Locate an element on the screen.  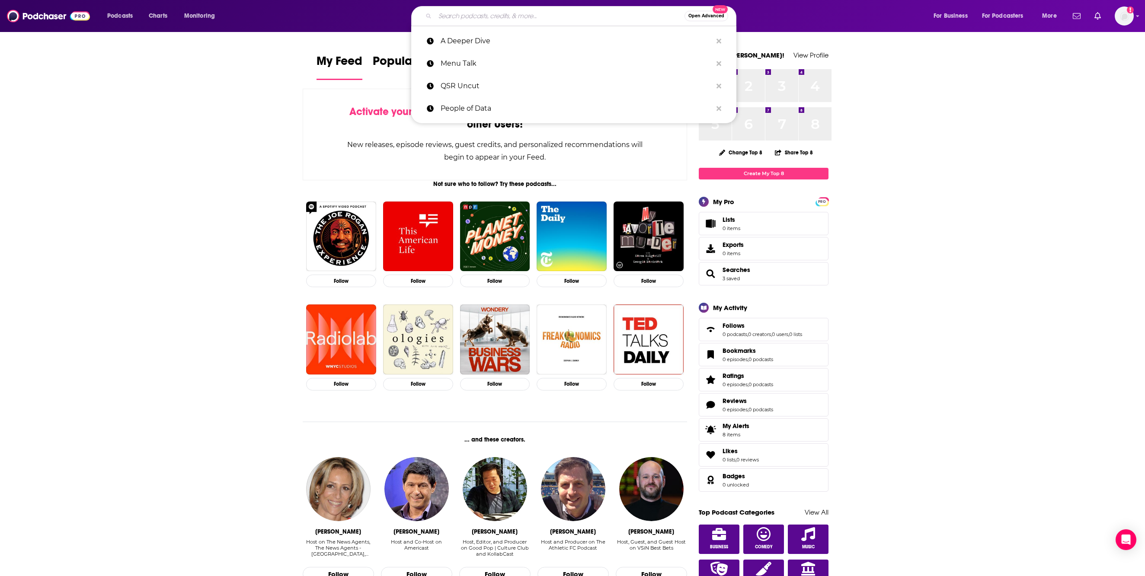
p: People of Data is located at coordinates (577, 109).